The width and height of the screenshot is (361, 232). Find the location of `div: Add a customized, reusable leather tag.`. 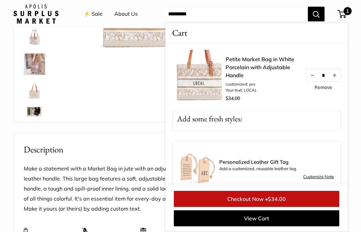

div: Add a customized, reusable leather tag. is located at coordinates (277, 166).